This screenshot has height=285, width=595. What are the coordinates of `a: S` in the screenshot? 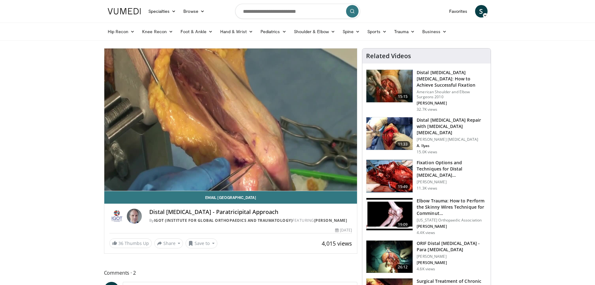 It's located at (482, 11).